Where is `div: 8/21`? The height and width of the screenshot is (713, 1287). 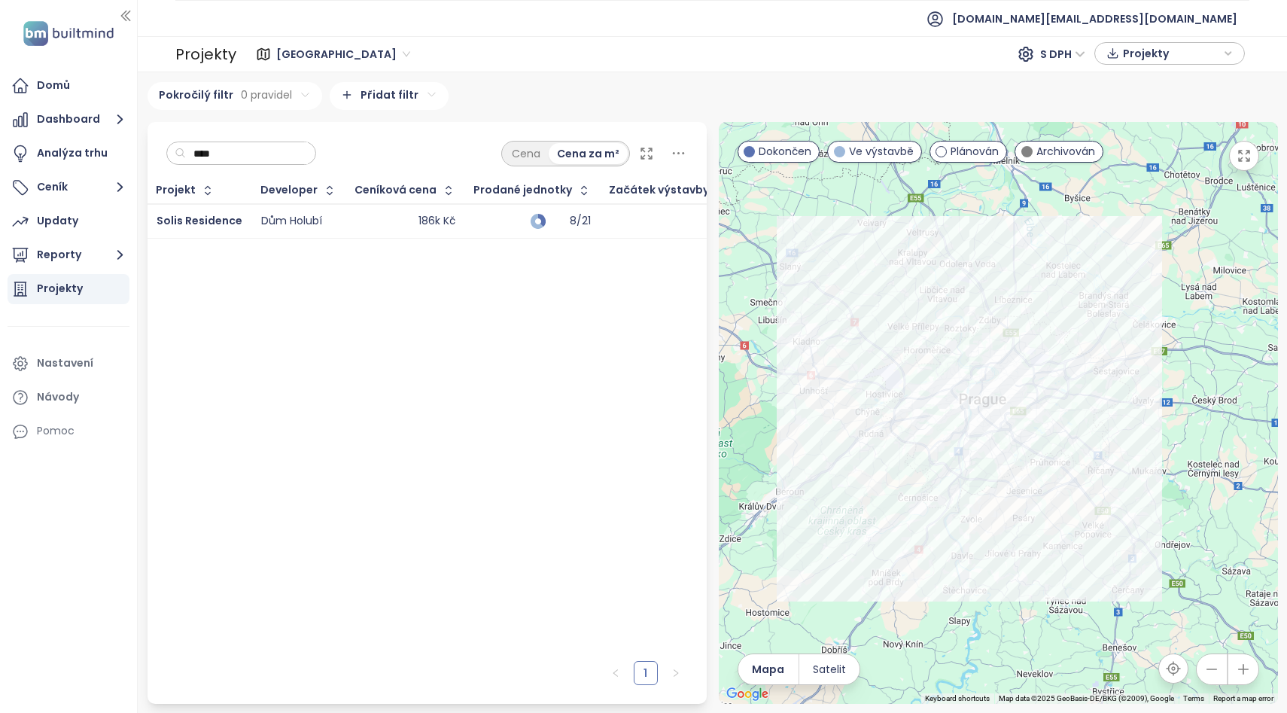
div: 8/21 is located at coordinates (572, 220).